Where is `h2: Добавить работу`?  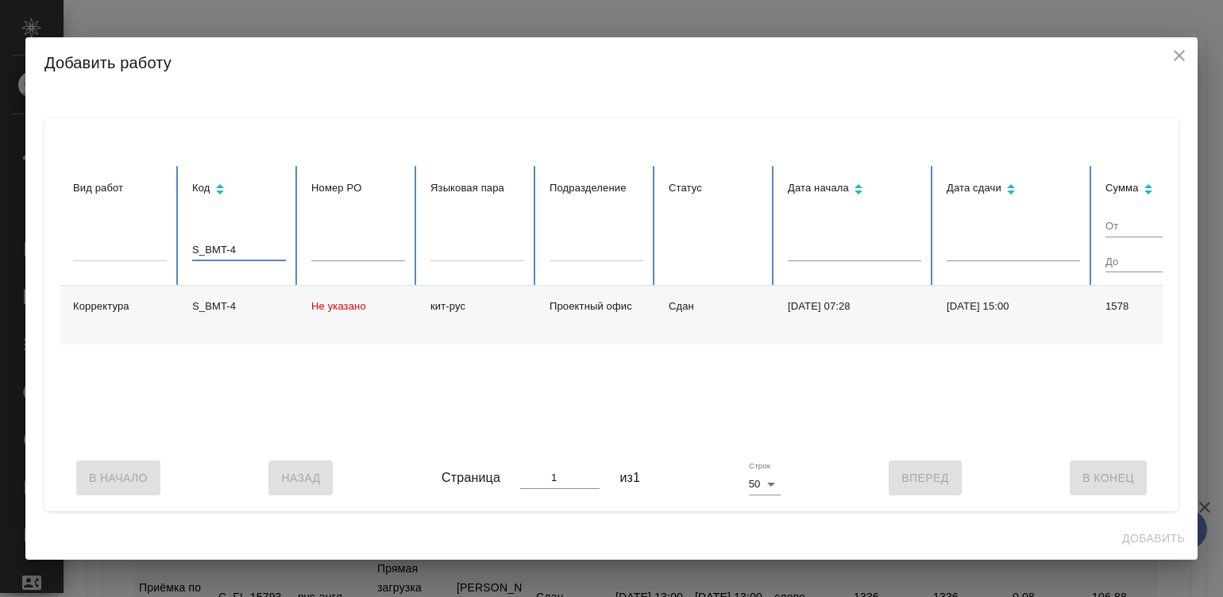
h2: Добавить работу is located at coordinates (611, 63).